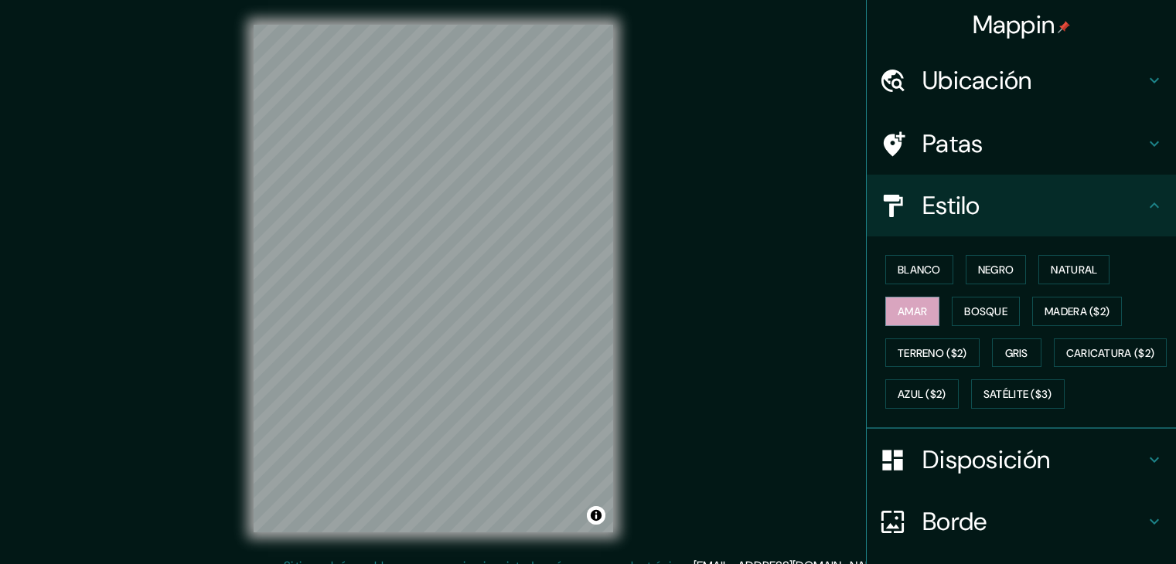 The height and width of the screenshot is (564, 1176). I want to click on button: Blanco, so click(919, 270).